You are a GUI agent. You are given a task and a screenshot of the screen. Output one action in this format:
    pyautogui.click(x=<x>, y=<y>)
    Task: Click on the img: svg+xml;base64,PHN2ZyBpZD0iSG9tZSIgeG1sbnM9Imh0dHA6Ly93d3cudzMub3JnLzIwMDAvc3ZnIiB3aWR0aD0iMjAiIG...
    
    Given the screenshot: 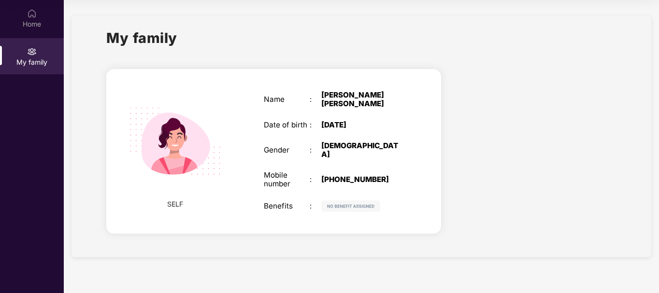 What is the action you would take?
    pyautogui.click(x=32, y=14)
    